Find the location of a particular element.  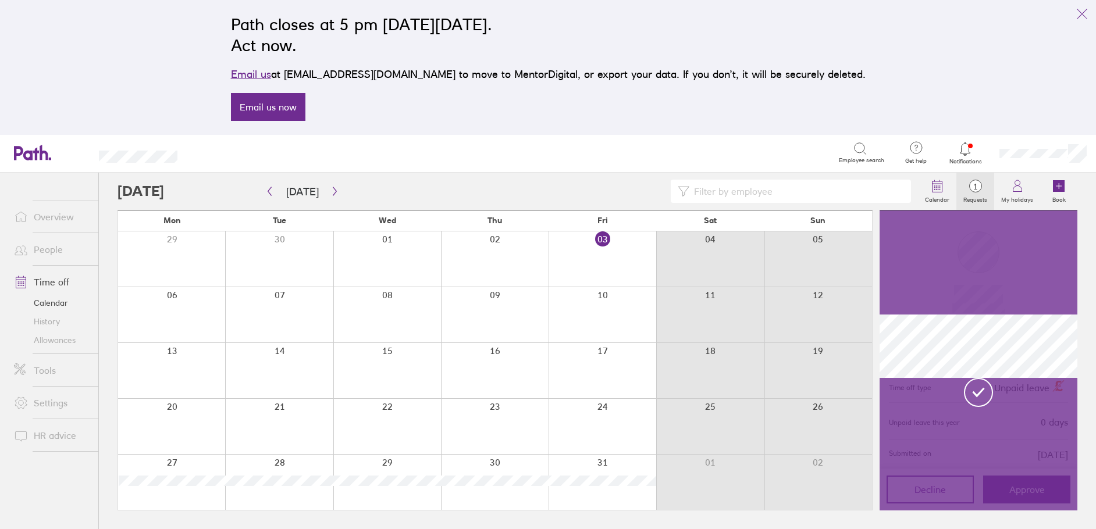

a: Settings is located at coordinates (51, 403).